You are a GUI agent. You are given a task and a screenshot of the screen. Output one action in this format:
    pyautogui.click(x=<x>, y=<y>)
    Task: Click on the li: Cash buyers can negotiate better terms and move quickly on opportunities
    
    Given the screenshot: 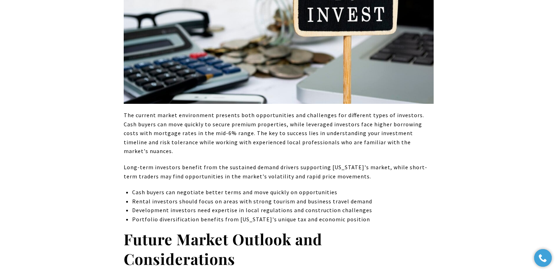 What is the action you would take?
    pyautogui.click(x=283, y=192)
    